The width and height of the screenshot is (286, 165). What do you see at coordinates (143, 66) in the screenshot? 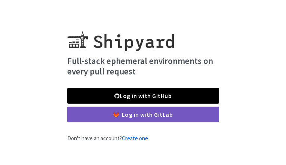
I see `h4: Full-stack ephemeral environments on every pull request` at bounding box center [143, 66].